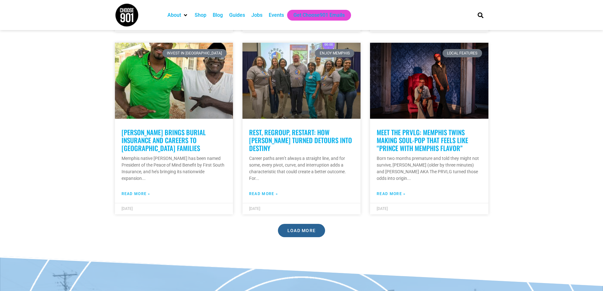 Image resolution: width=603 pixels, height=291 pixels. I want to click on a: Load More, so click(302, 230).